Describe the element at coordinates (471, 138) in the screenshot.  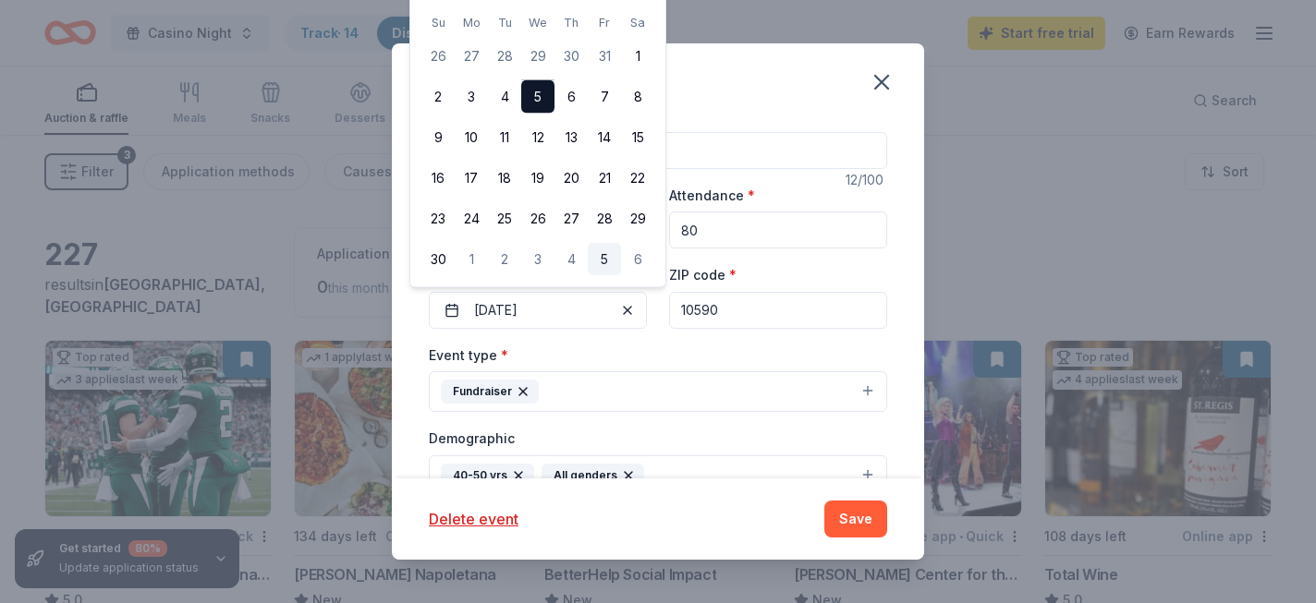
I see `button: 10` at that location.